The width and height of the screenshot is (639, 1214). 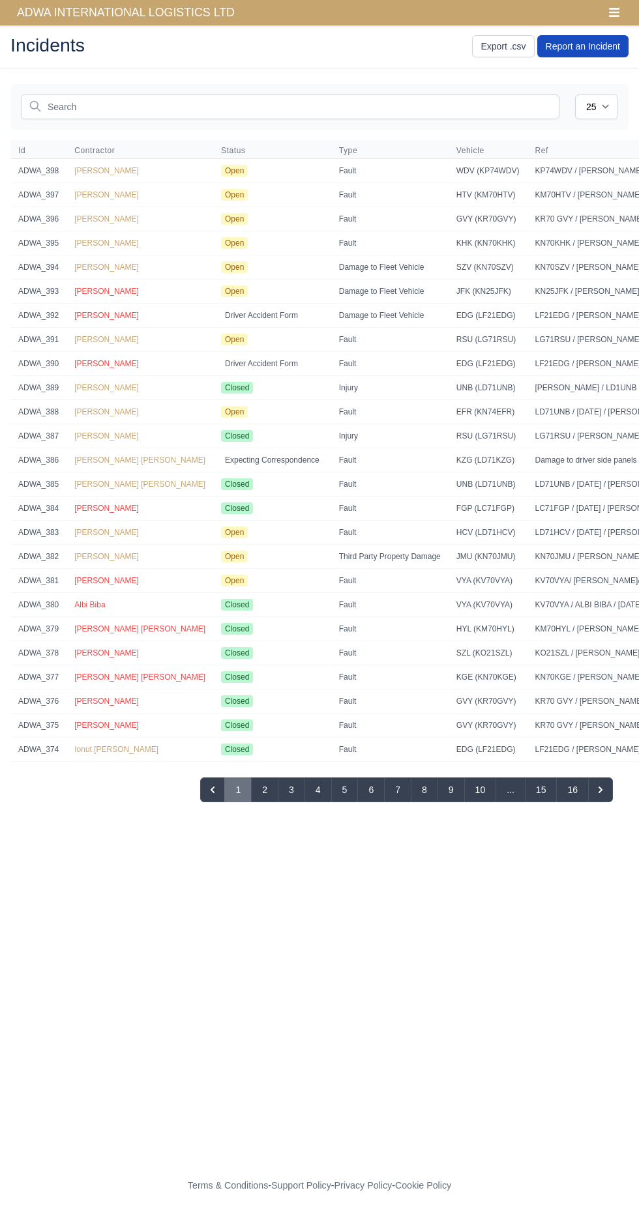 What do you see at coordinates (488, 170) in the screenshot?
I see `td: WDV (KP74WDV)` at bounding box center [488, 170].